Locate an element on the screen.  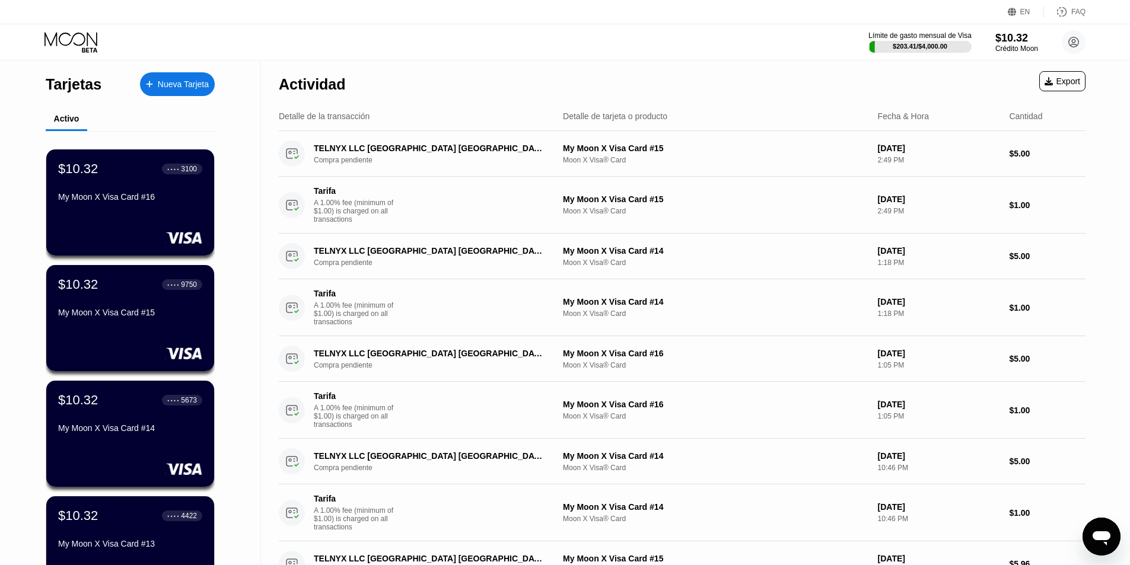
div: $203.41 / $4,000.00 is located at coordinates (920, 46).